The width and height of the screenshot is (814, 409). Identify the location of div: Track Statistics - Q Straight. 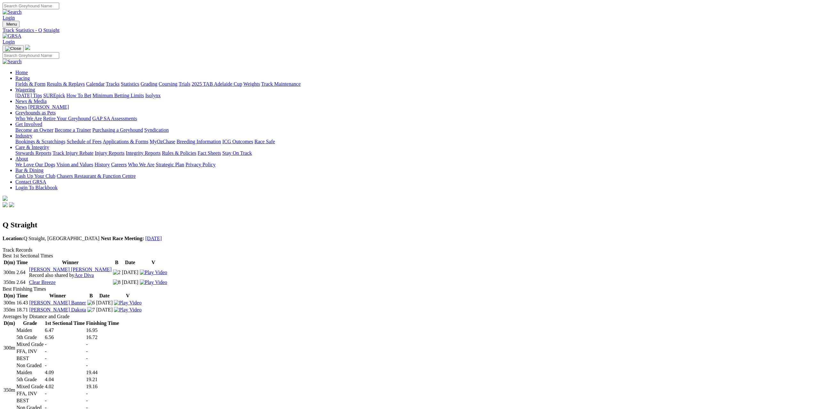
(407, 30).